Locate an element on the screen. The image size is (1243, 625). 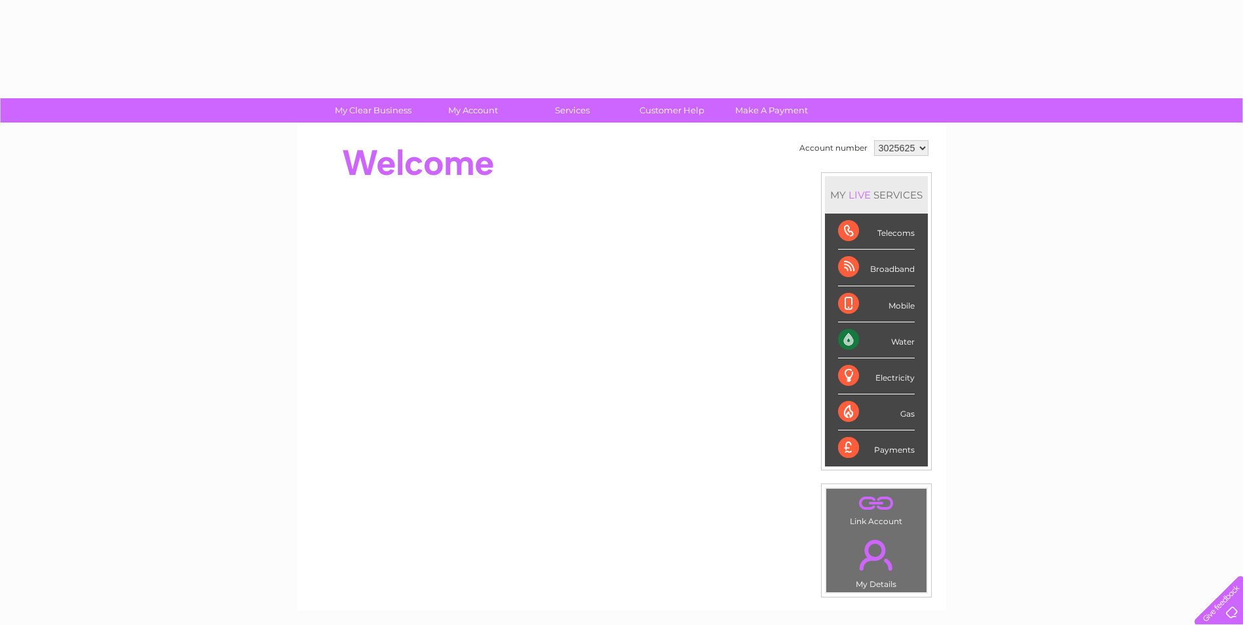
a: Customer Help is located at coordinates (672, 110).